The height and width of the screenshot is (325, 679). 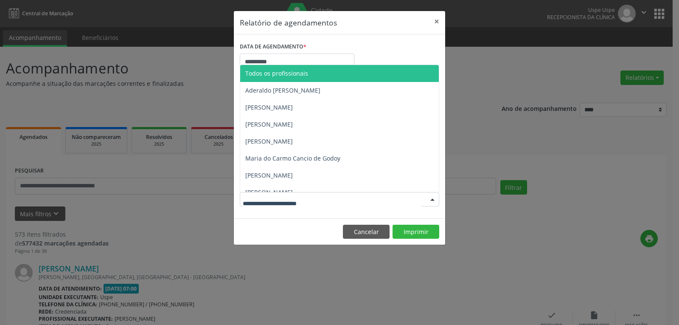 What do you see at coordinates (277, 73) in the screenshot?
I see `span: Todos os profissionais` at bounding box center [277, 73].